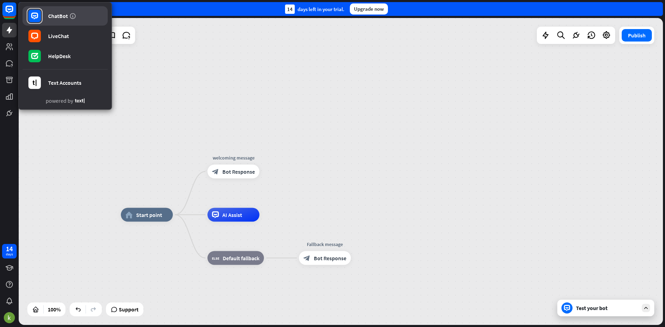 The width and height of the screenshot is (665, 327). Describe the element at coordinates (369, 9) in the screenshot. I see `div: Upgrade now` at that location.